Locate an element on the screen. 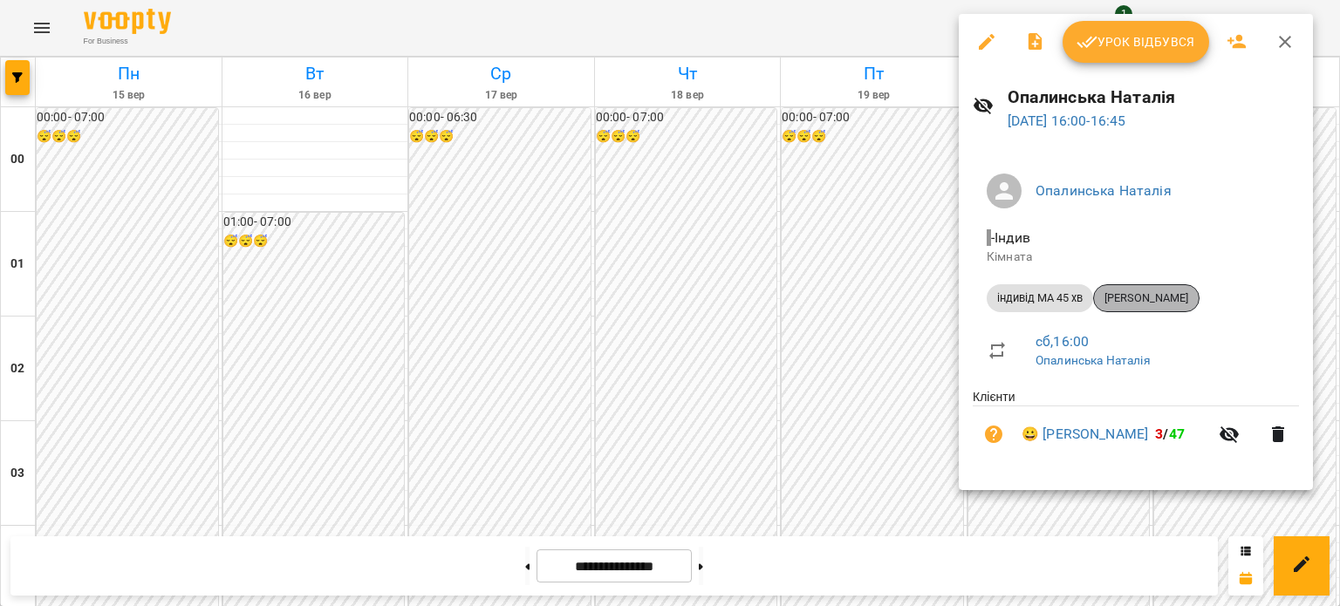 The height and width of the screenshot is (606, 1340). button: Візит ще не сплачено. Додати оплату? is located at coordinates (994, 434).